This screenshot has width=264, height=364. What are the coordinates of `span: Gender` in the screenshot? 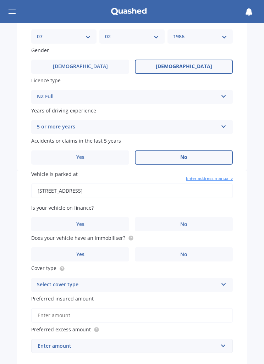 It's located at (40, 50).